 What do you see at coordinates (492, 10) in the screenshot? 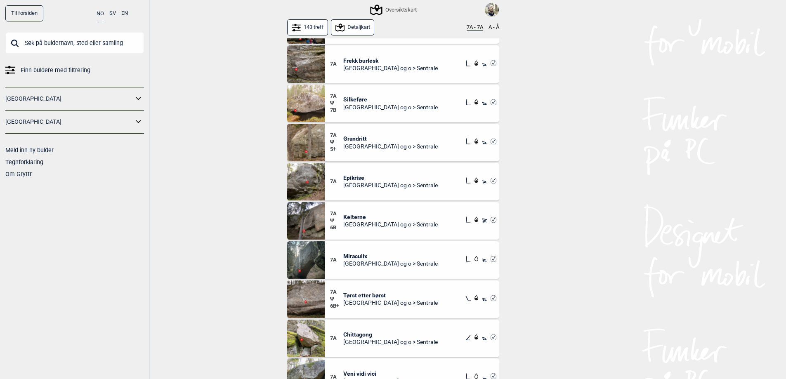
I see `img: 2022 12 09 13 55 02` at bounding box center [492, 10].